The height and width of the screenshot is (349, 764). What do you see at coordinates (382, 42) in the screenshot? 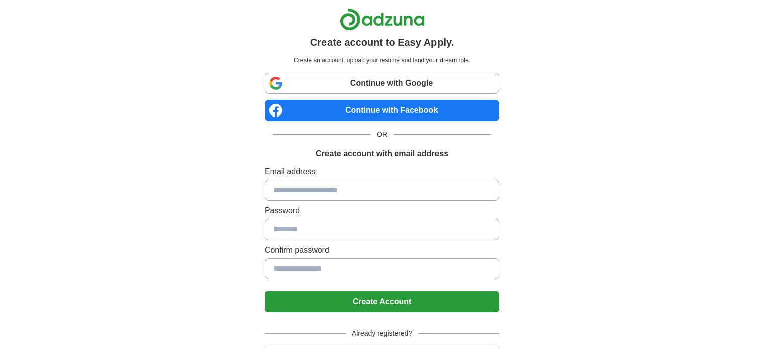
I see `h1: Create account to Easy Apply.` at bounding box center [382, 42].